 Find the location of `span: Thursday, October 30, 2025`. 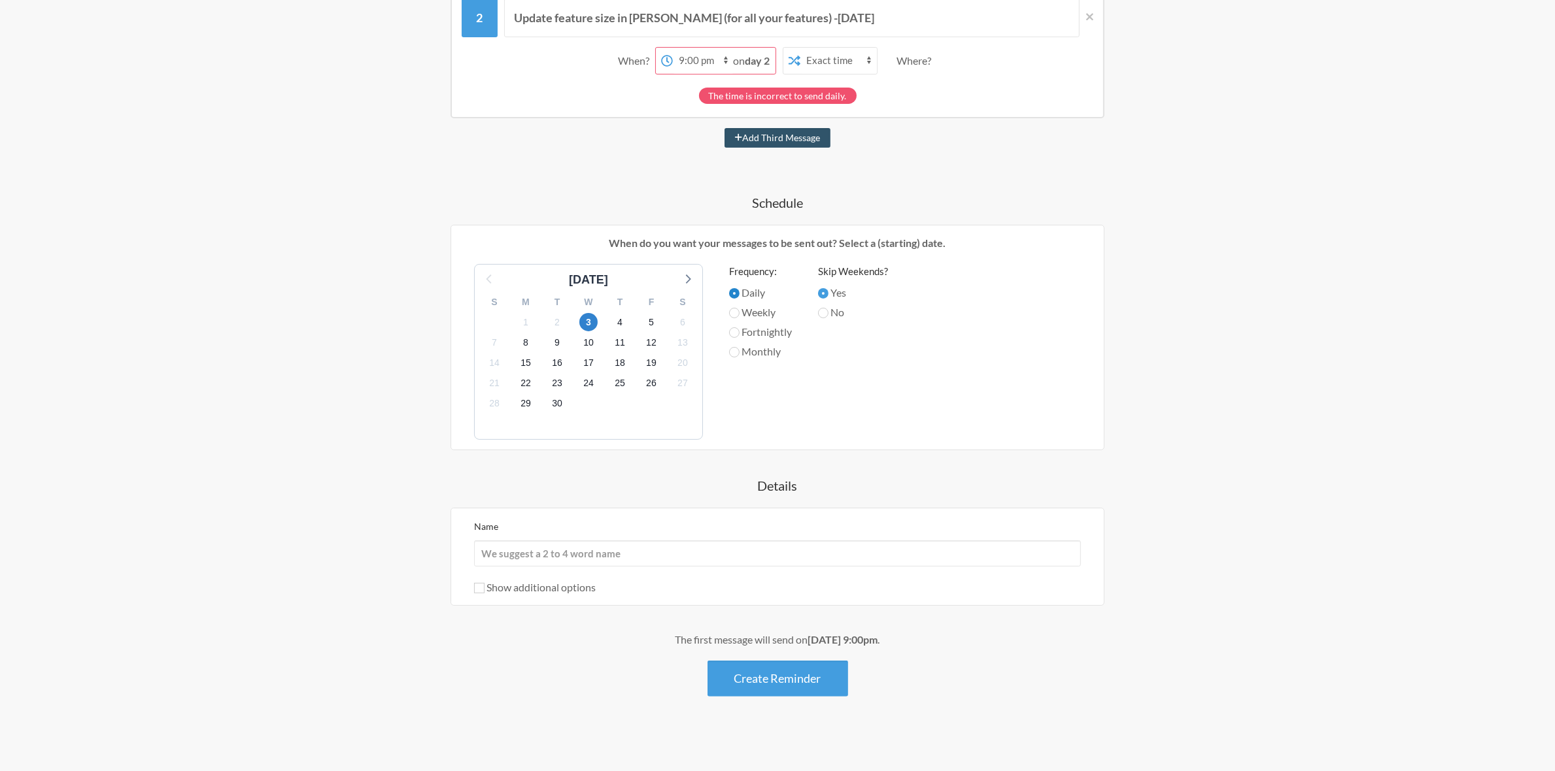

span: Thursday, October 30, 2025 is located at coordinates (557, 404).